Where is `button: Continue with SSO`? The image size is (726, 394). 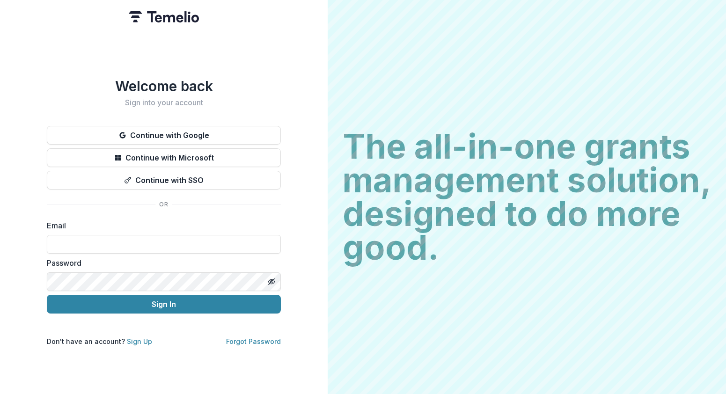 button: Continue with SSO is located at coordinates (164, 180).